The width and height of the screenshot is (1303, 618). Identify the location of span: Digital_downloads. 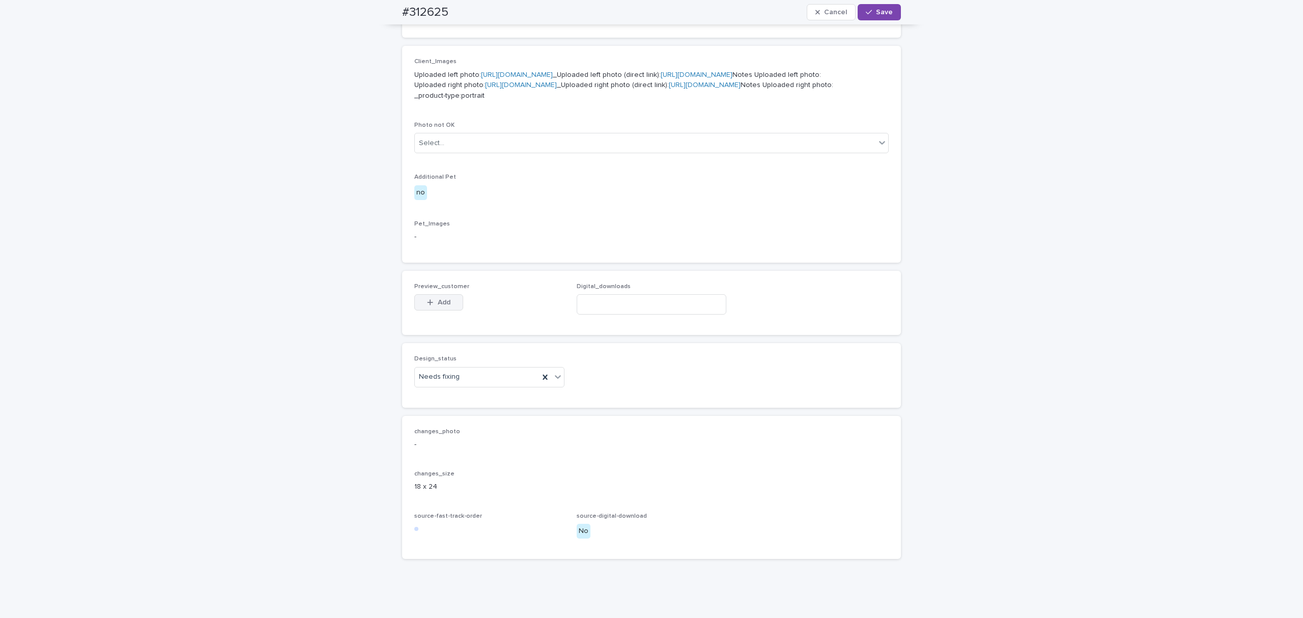
(604, 286).